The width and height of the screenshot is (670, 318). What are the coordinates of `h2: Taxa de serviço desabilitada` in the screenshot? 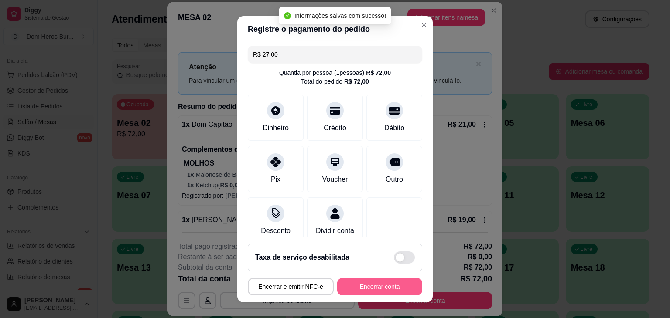 It's located at (302, 258).